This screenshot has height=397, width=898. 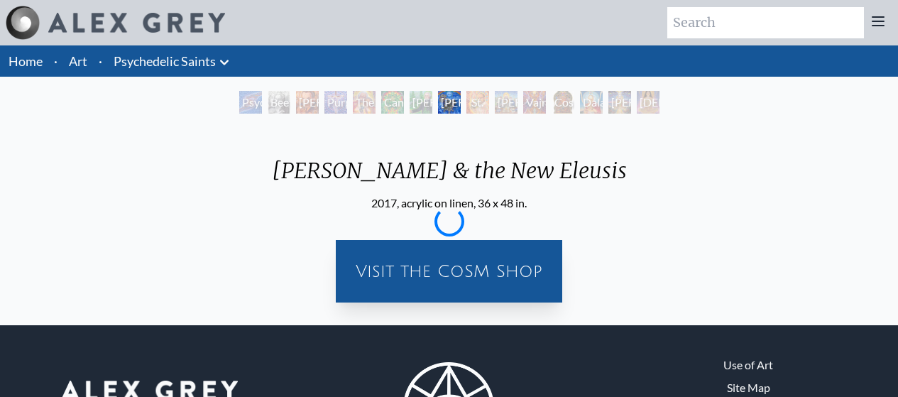 I want to click on div: Beethoven, so click(x=279, y=102).